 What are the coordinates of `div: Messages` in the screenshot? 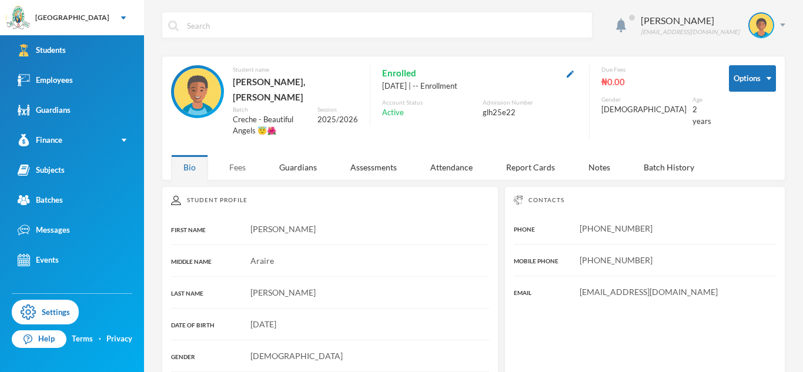 It's located at (44, 230).